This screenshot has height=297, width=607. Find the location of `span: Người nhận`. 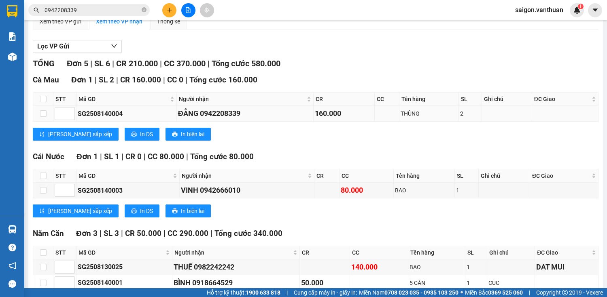

span: Người nhận is located at coordinates (242, 99).